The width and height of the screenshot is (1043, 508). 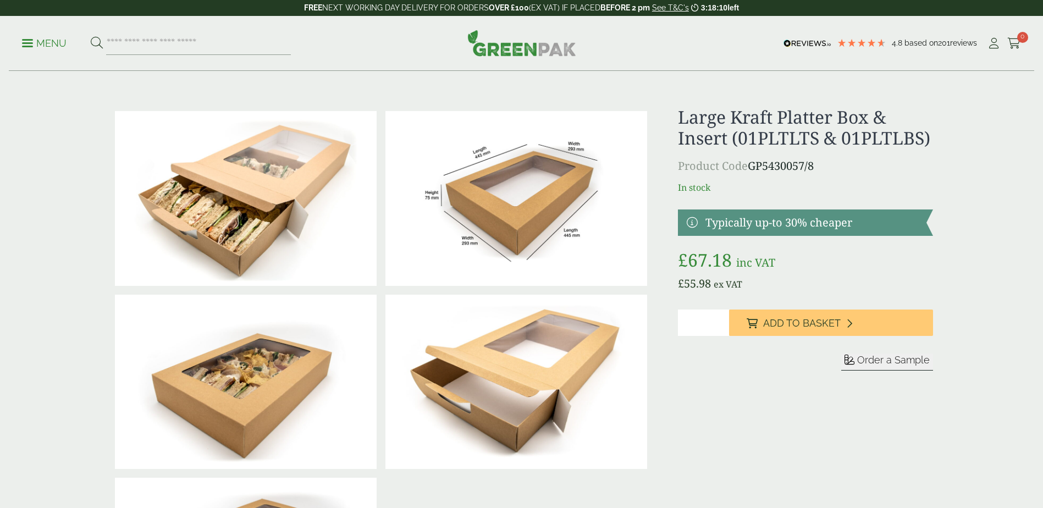 What do you see at coordinates (805, 188) in the screenshot?
I see `p: In stock` at bounding box center [805, 188].